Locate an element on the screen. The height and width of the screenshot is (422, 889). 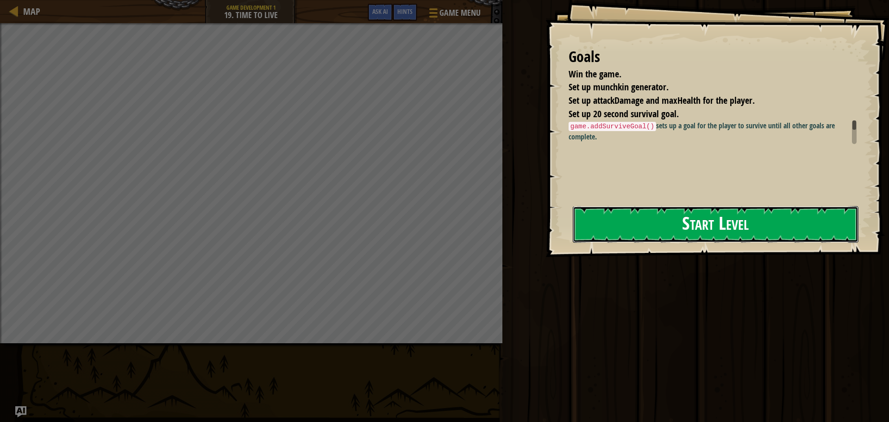
li: Set up attackDamage and maxHealth for the player. is located at coordinates (706, 101).